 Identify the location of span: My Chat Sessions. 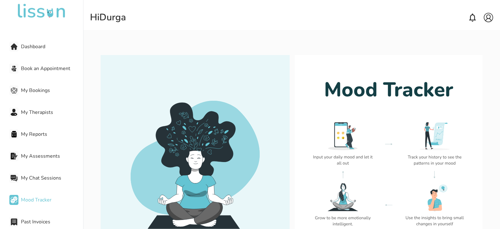
(52, 178).